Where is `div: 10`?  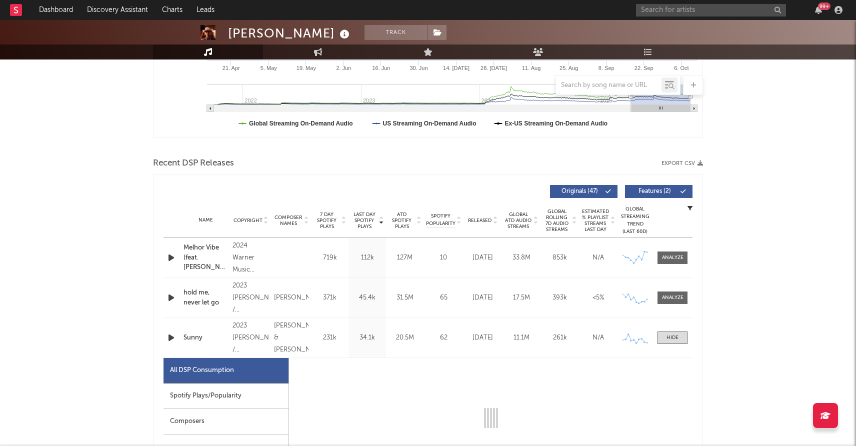
div: 10 is located at coordinates (443, 258).